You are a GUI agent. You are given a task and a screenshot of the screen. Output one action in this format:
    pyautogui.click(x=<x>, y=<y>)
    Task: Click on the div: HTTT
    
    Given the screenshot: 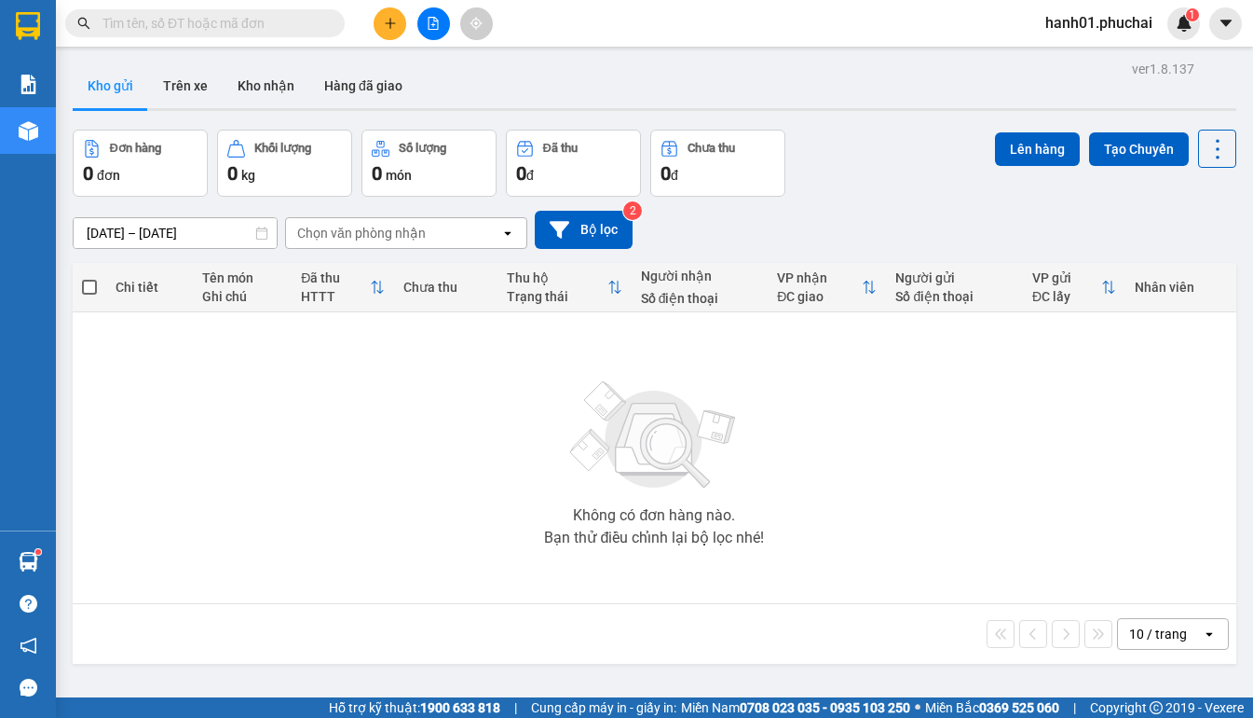 What is the action you would take?
    pyautogui.click(x=335, y=296)
    